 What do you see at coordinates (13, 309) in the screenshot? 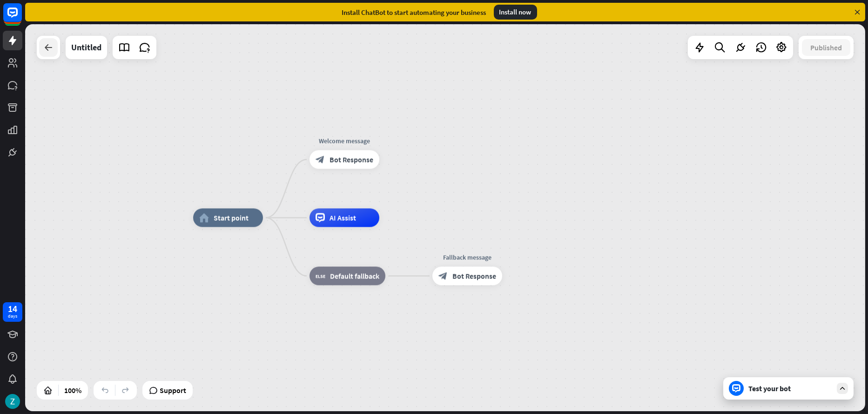
I see `div: 14` at bounding box center [13, 309].